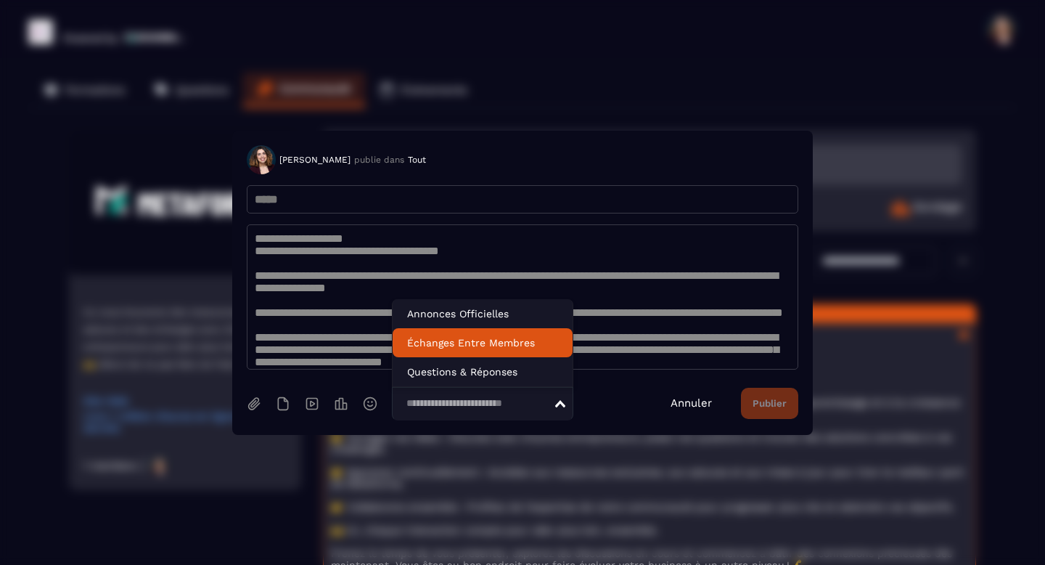 The image size is (1045, 565). I want to click on button: Publier, so click(769, 403).